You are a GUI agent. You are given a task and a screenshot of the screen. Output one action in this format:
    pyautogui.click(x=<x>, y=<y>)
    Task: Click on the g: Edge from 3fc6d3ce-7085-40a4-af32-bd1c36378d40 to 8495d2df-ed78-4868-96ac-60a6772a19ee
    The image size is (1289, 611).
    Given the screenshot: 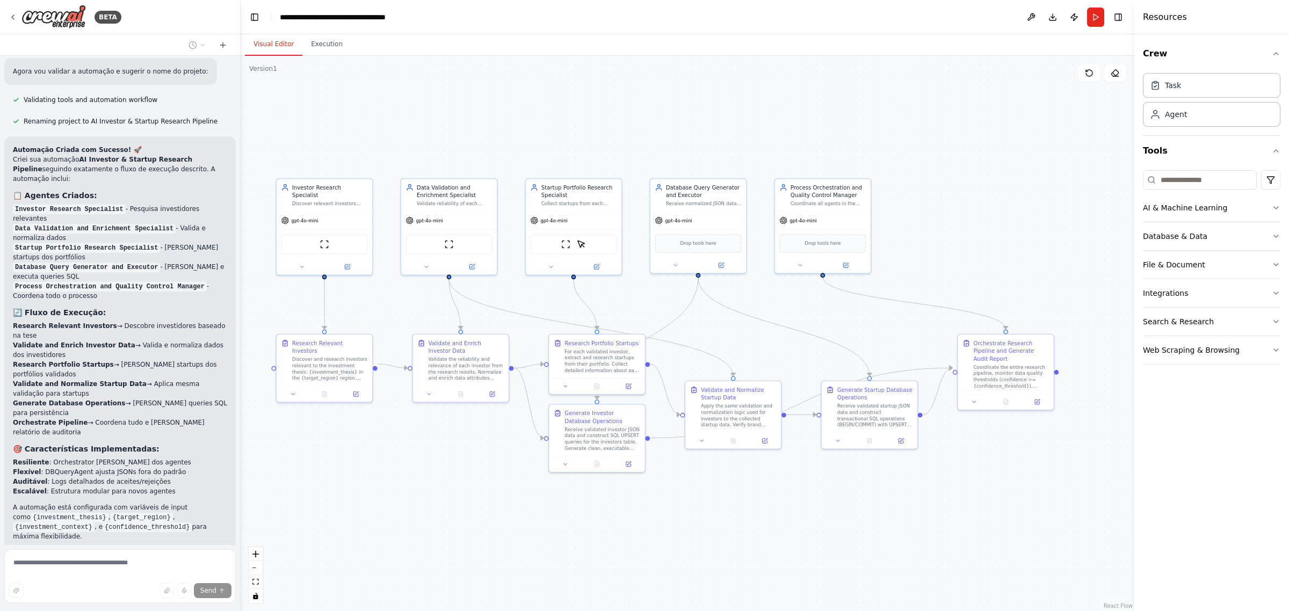 What is the action you would take?
    pyautogui.click(x=585, y=304)
    